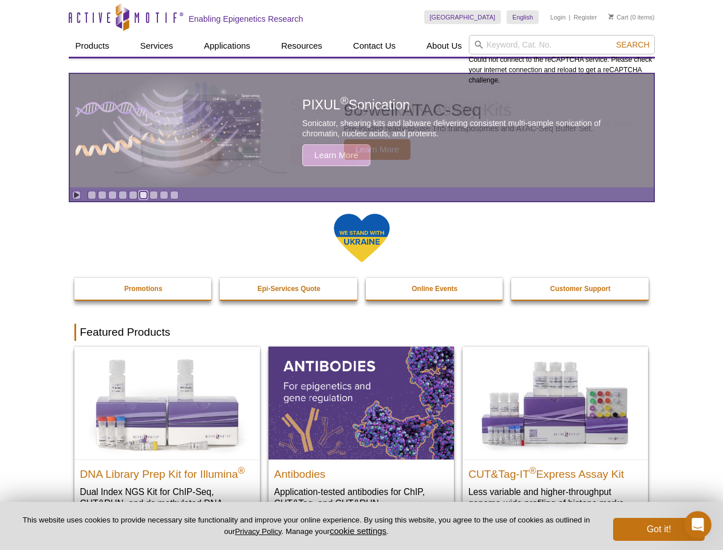 The width and height of the screenshot is (723, 550). What do you see at coordinates (306, 526) in the screenshot?
I see `p: This website uses cookies to provide necessary site functionality and improve your online experie...` at bounding box center [306, 526].